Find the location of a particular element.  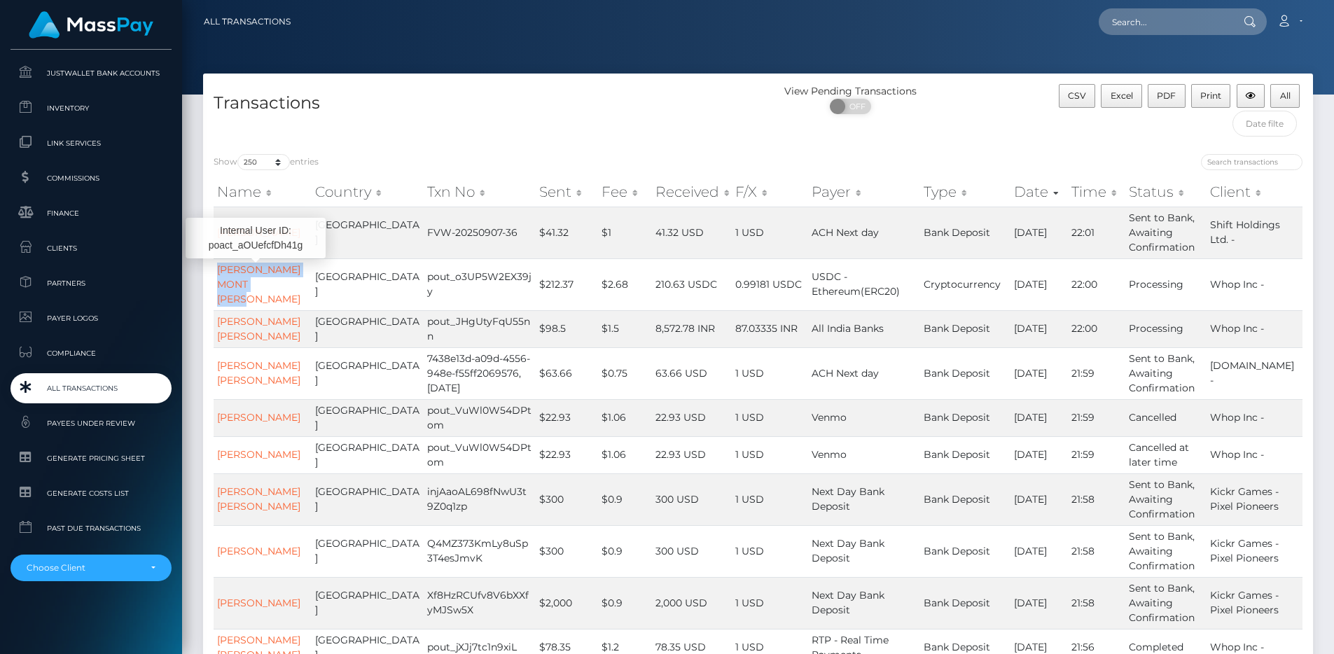

td: 22:01 is located at coordinates (1097, 233).